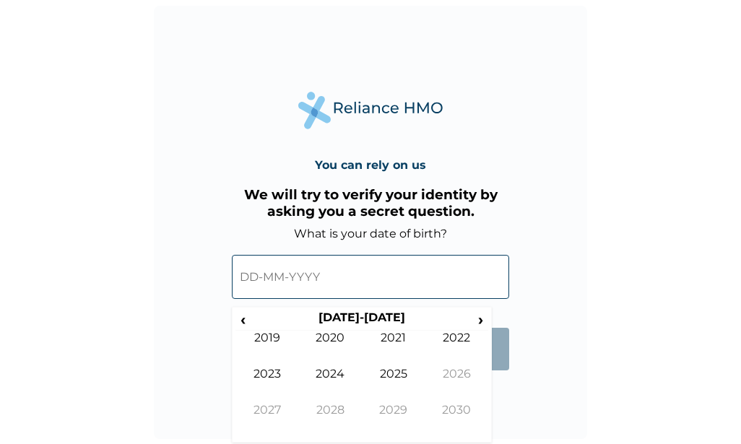 This screenshot has width=741, height=444. What do you see at coordinates (370, 276) in the screenshot?
I see `input: DD-MM-YYYY` at bounding box center [370, 276].